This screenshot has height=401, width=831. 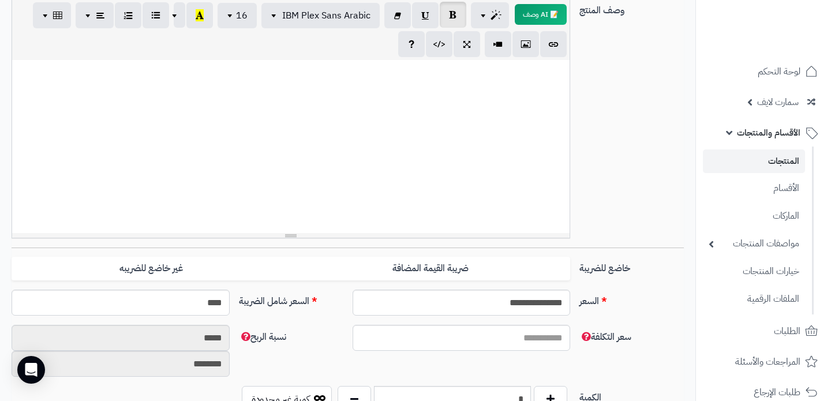 What do you see at coordinates (786, 43) in the screenshot?
I see `img: logo-2.png` at bounding box center [786, 43].